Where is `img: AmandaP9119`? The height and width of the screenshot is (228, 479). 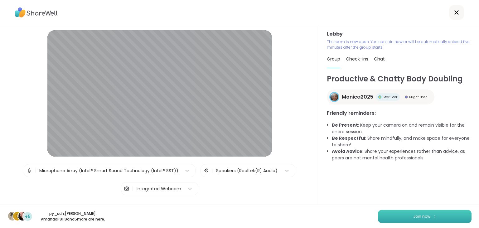 img: AmandaP9119 is located at coordinates (22, 216).